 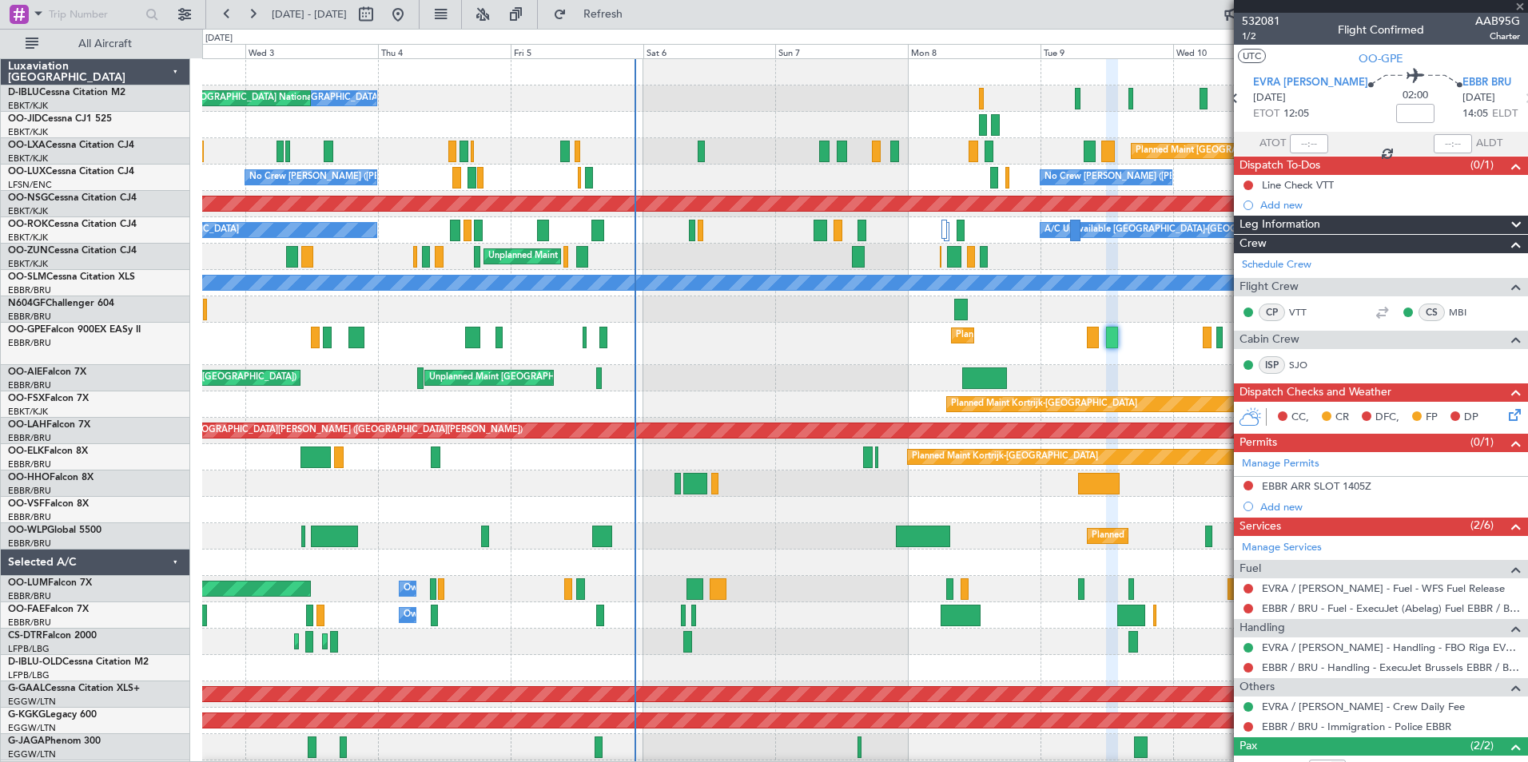 What do you see at coordinates (1316, 486) in the screenshot?
I see `div: EBBR ARR SLOT 1405Z` at bounding box center [1316, 486].